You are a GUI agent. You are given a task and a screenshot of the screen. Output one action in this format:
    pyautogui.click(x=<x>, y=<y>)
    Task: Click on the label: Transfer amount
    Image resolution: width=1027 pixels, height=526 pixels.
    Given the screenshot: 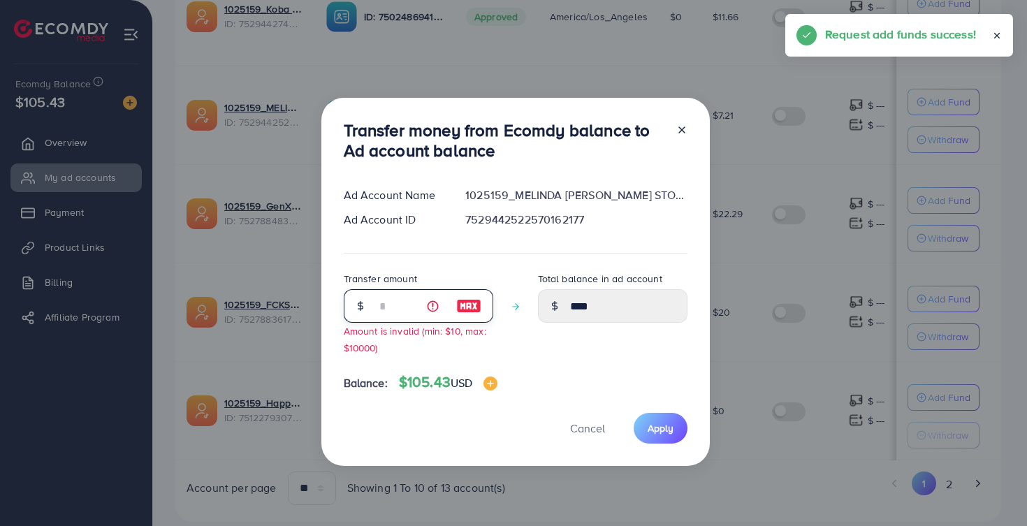 What is the action you would take?
    pyautogui.click(x=380, y=279)
    